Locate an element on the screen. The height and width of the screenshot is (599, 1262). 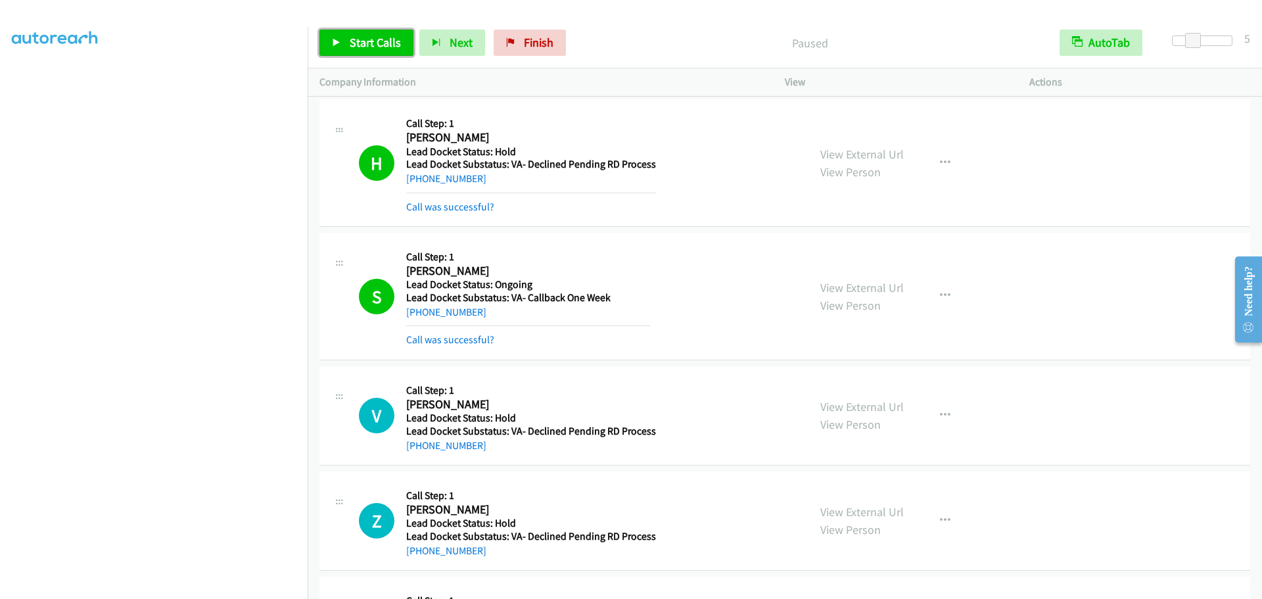
h5: Lead Docket Substatus: VA- Callback One Week is located at coordinates (528, 298).